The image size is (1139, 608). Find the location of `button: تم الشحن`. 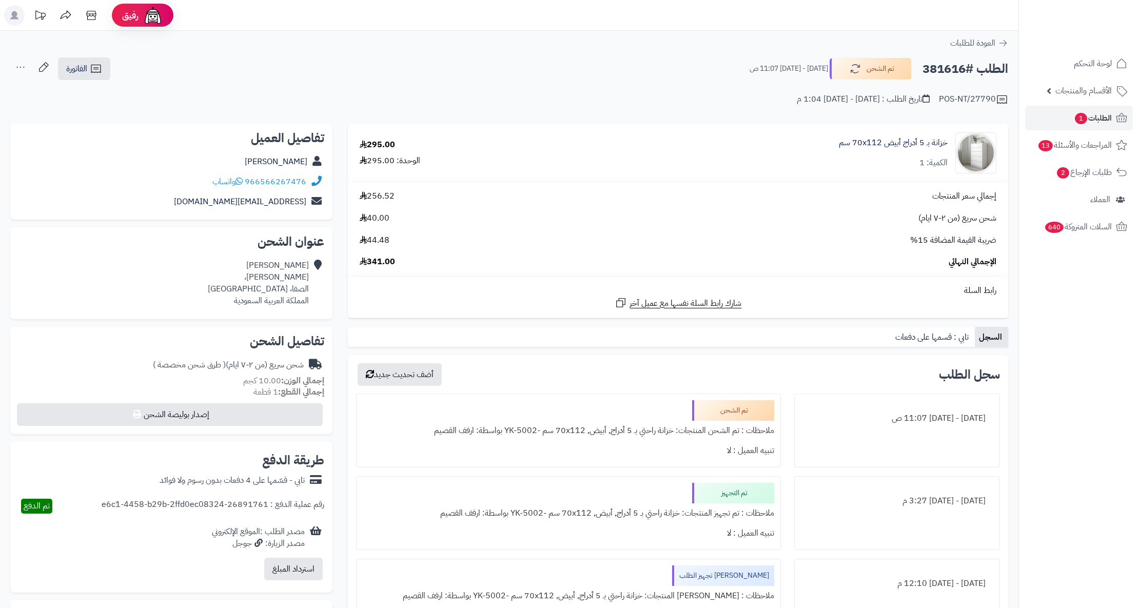

button: تم الشحن is located at coordinates (871, 69).